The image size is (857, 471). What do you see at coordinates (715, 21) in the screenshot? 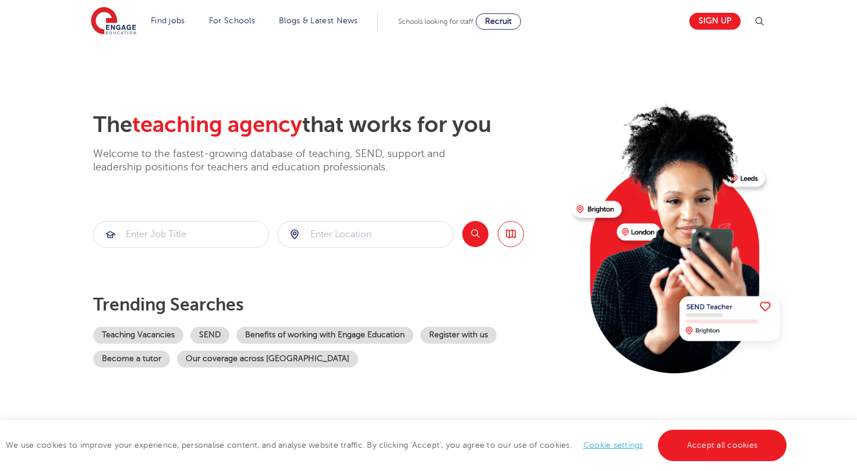
I see `a: Sign up` at bounding box center [715, 21].